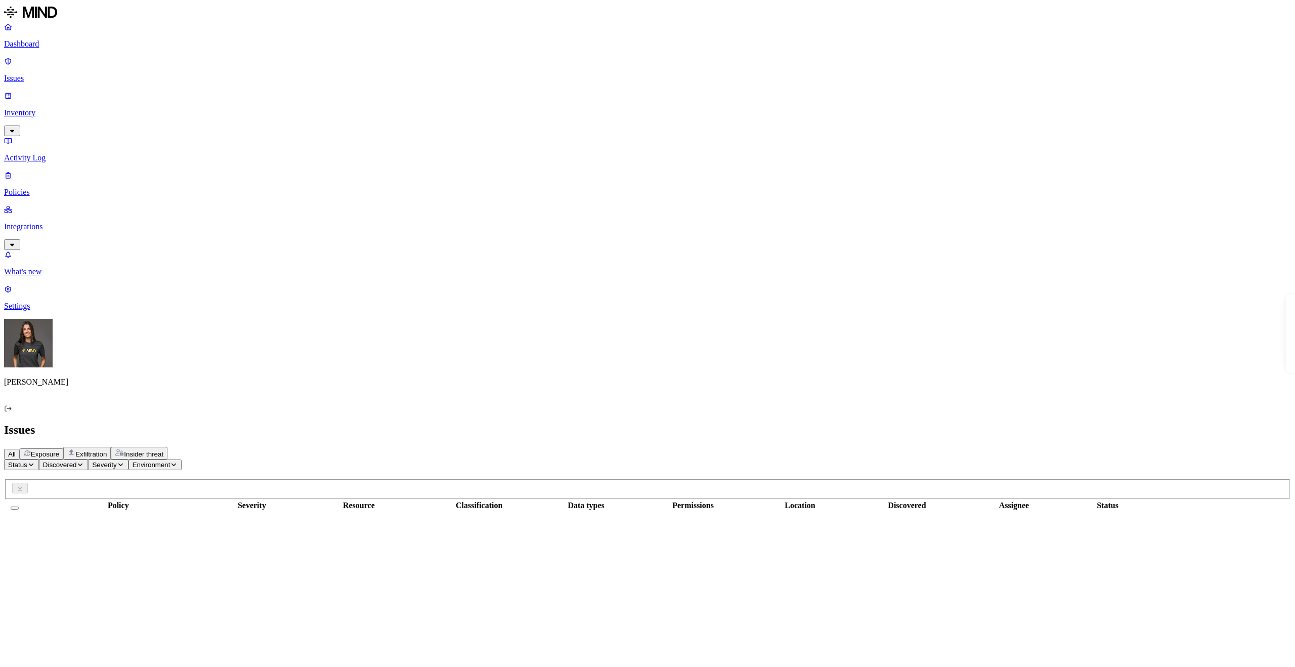 This screenshot has height=667, width=1295. What do you see at coordinates (586, 505) in the screenshot?
I see `div: Data types` at bounding box center [586, 505].